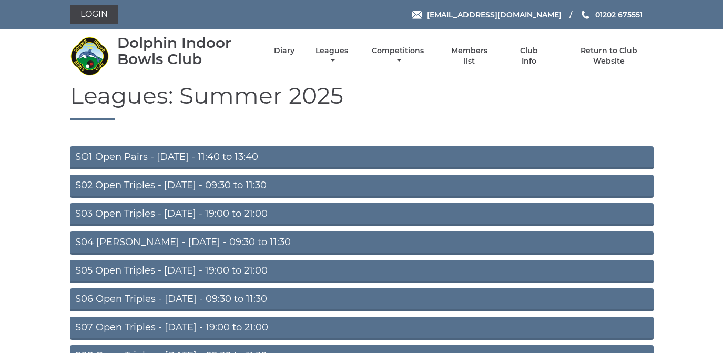 This screenshot has height=353, width=723. What do you see at coordinates (398, 56) in the screenshot?
I see `a: Competitions` at bounding box center [398, 56].